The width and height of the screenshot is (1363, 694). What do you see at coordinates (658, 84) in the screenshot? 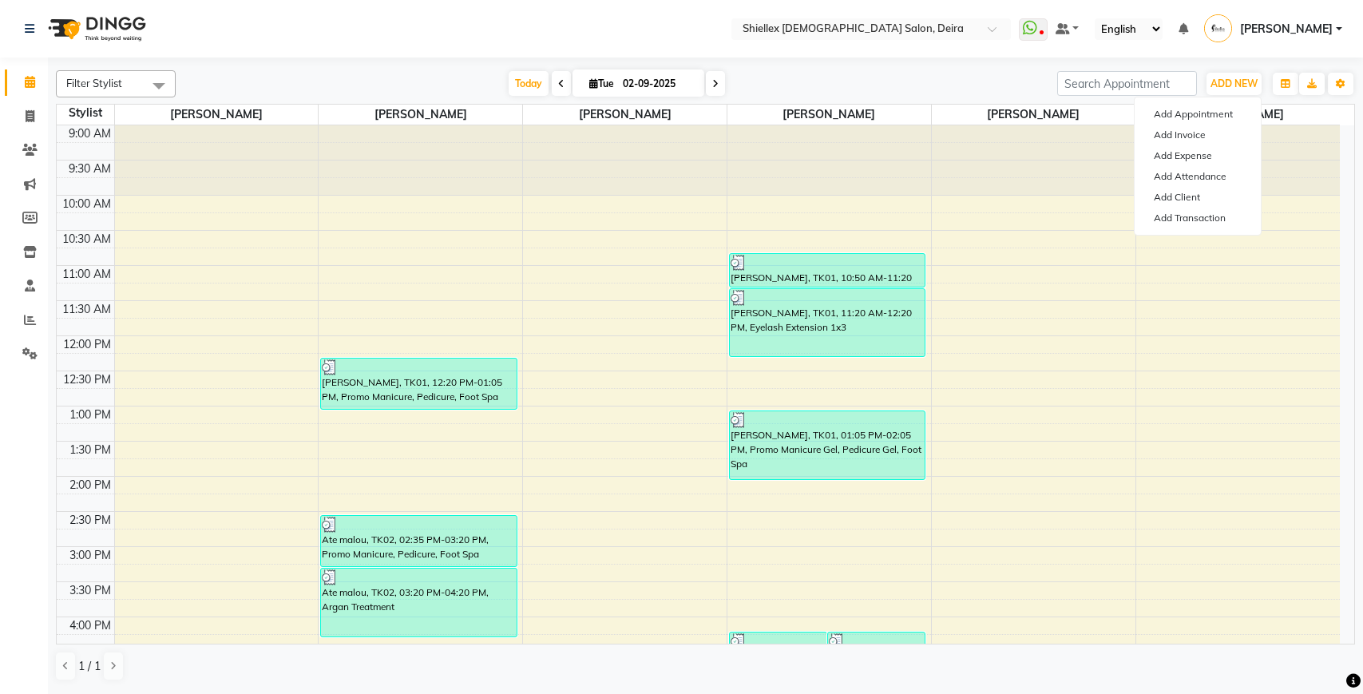
I see `input: 2025-09-02` at bounding box center [658, 84].